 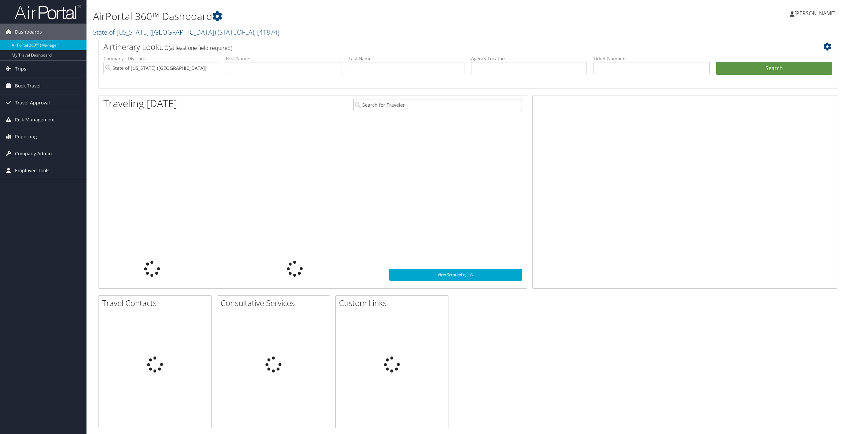 What do you see at coordinates (529, 59) in the screenshot?
I see `label: Agency Locator:` at bounding box center [529, 59].